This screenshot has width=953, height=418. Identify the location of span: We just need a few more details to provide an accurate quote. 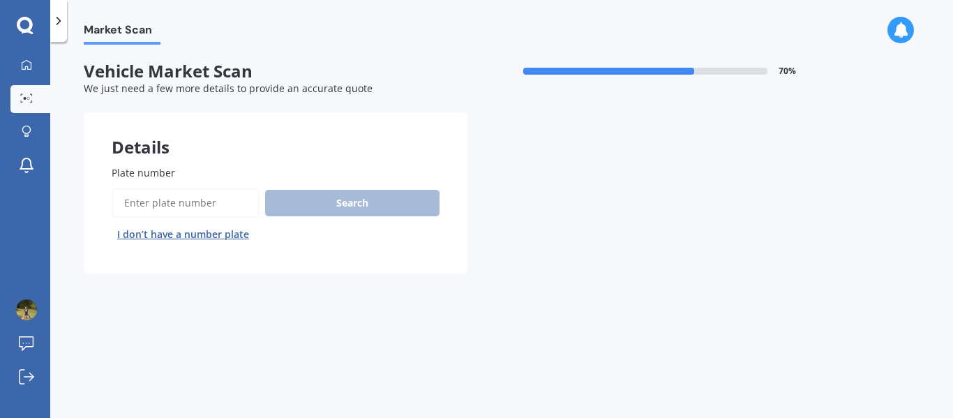
(228, 88).